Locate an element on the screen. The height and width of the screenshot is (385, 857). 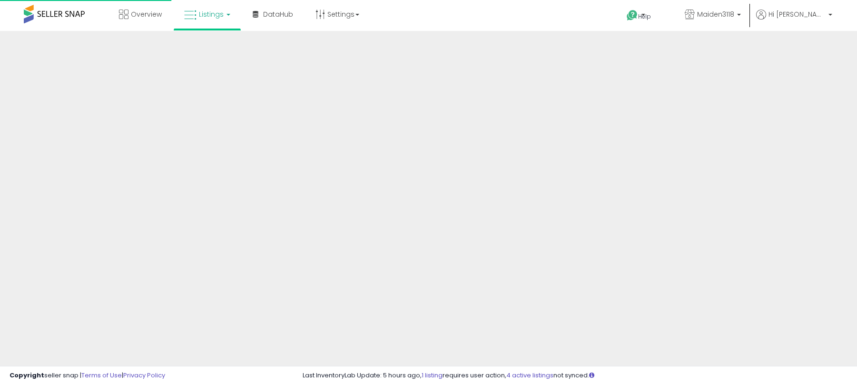
div: Last InventoryLab Update: 5 hours ago, requires user action, not synced. is located at coordinates (575, 375).